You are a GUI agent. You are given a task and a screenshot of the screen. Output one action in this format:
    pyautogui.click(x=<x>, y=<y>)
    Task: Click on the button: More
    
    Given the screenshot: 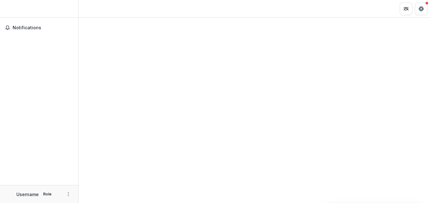 What is the action you would take?
    pyautogui.click(x=68, y=194)
    